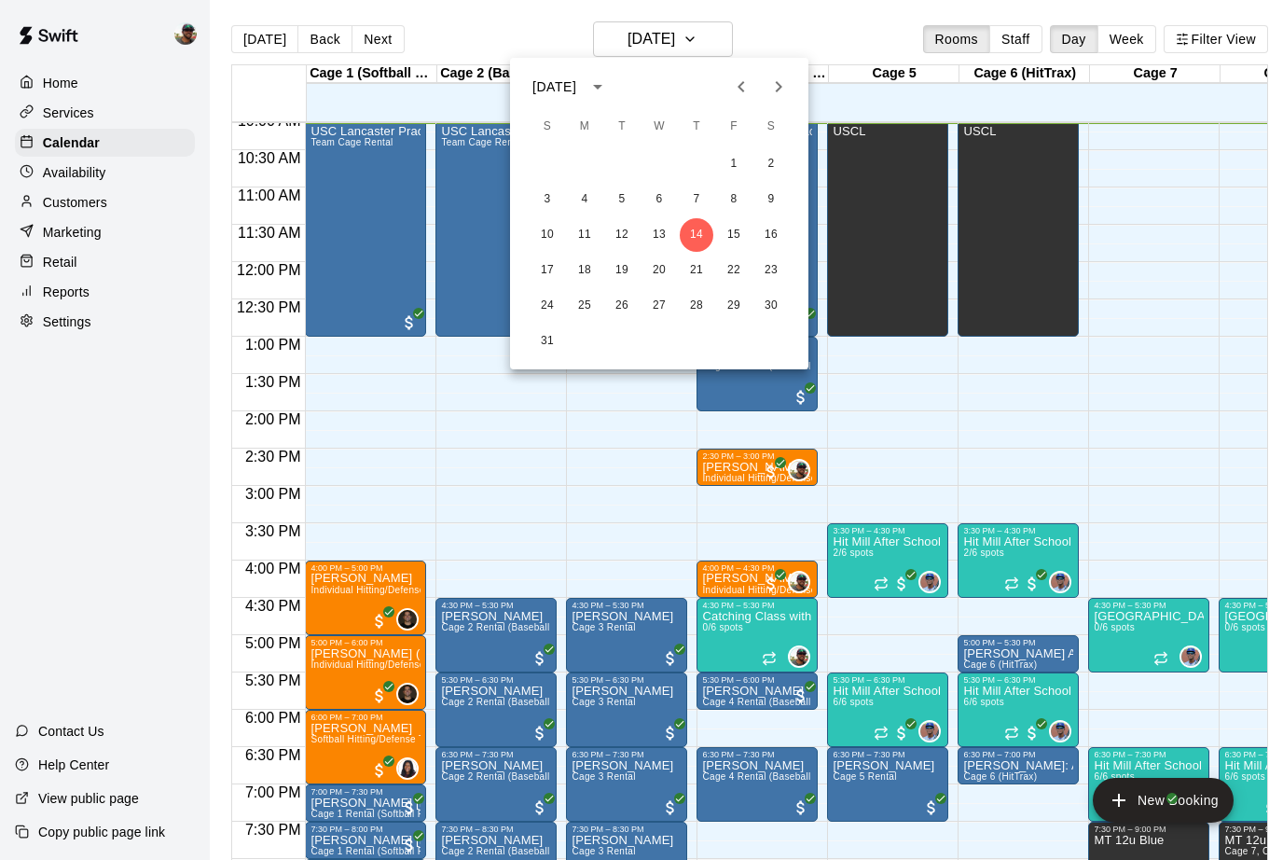 The width and height of the screenshot is (1283, 860). What do you see at coordinates (734, 235) in the screenshot?
I see `button: 15` at bounding box center [734, 235].